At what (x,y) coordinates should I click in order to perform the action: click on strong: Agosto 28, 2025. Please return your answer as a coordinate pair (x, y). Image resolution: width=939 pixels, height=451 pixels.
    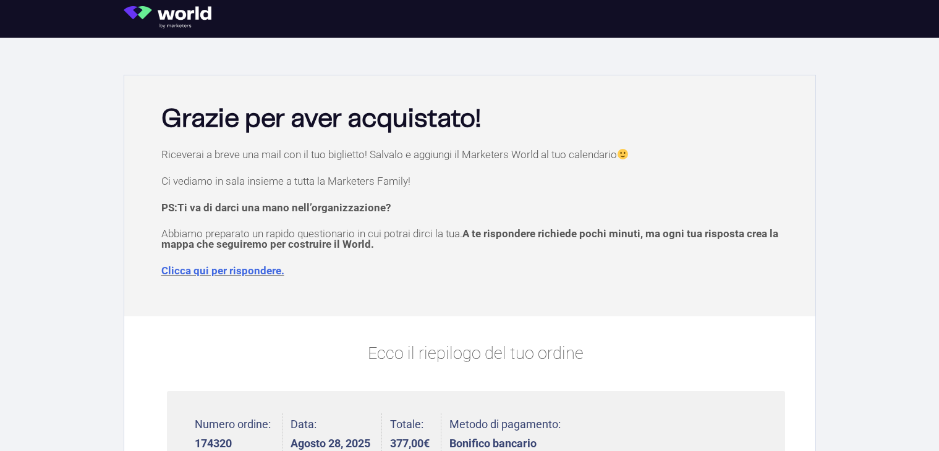
    Looking at the image, I should click on (330, 444).